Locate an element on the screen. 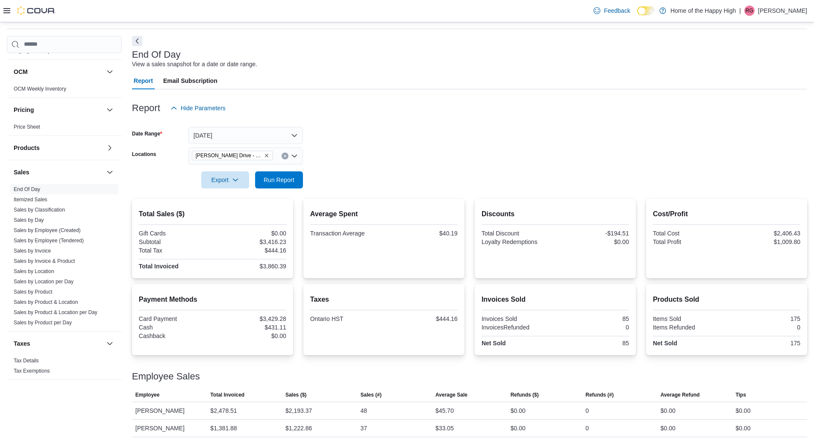  a: Sales by Product is located at coordinates (33, 292).